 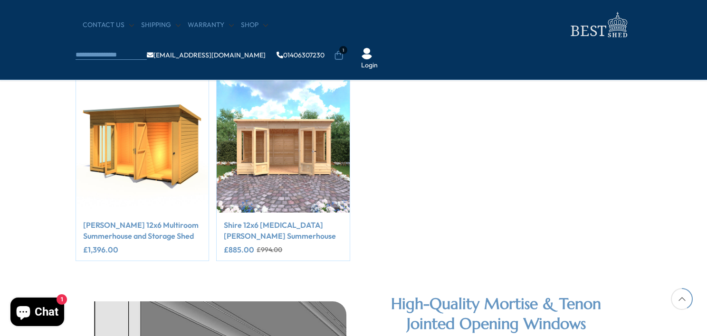 I want to click on a: Login, so click(x=369, y=66).